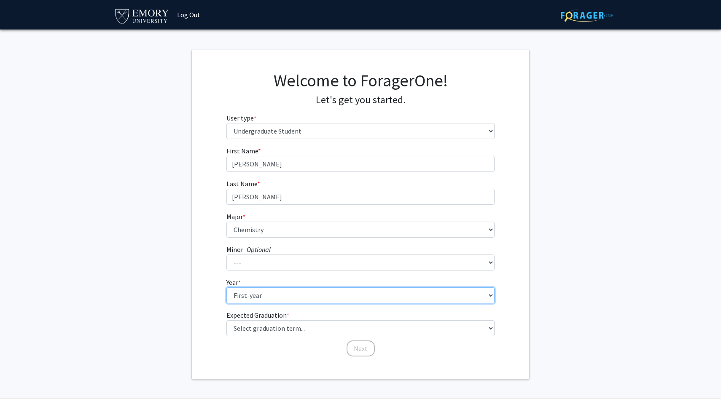 This screenshot has height=399, width=721. What do you see at coordinates (233, 282) in the screenshot?
I see `label: Year` at bounding box center [233, 282].